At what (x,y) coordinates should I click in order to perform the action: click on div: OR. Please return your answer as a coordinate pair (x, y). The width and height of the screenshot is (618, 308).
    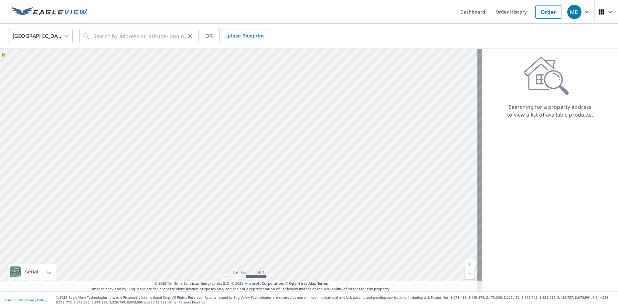
    Looking at the image, I should click on (237, 36).